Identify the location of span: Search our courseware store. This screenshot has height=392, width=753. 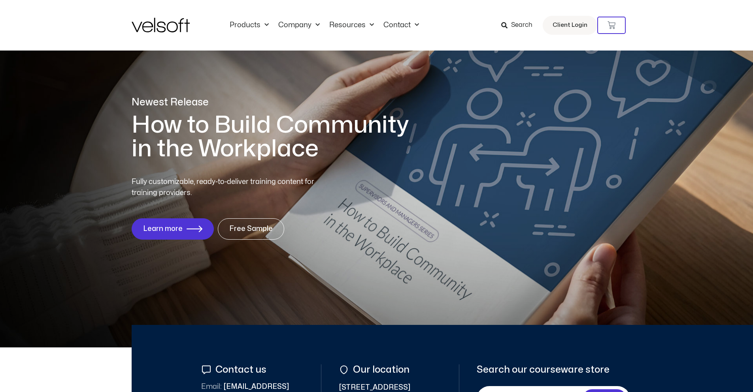
(543, 370).